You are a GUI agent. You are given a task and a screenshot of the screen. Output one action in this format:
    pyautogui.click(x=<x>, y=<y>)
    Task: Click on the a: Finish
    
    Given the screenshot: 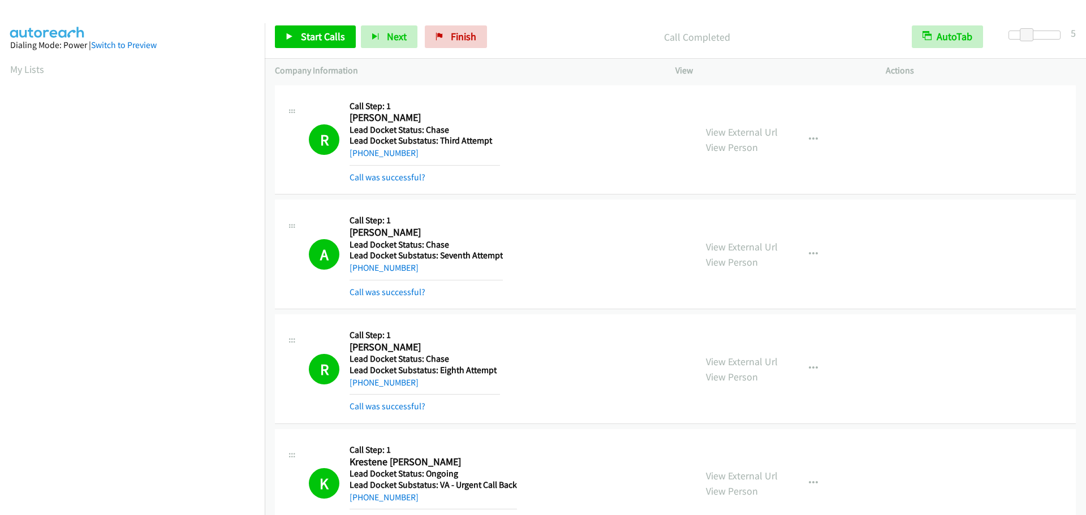 What is the action you would take?
    pyautogui.click(x=456, y=37)
    